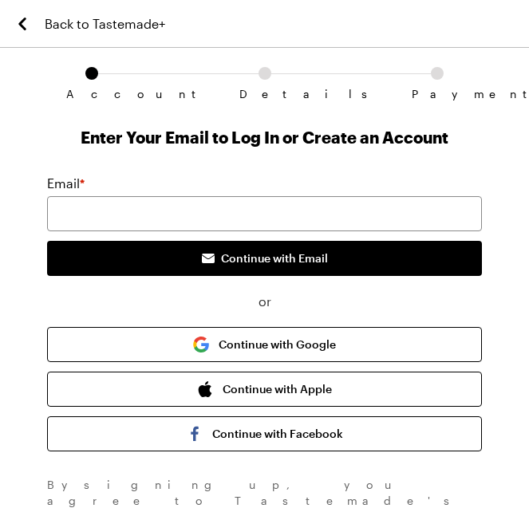 The image size is (529, 508). What do you see at coordinates (92, 94) in the screenshot?
I see `span: Account` at bounding box center [92, 94].